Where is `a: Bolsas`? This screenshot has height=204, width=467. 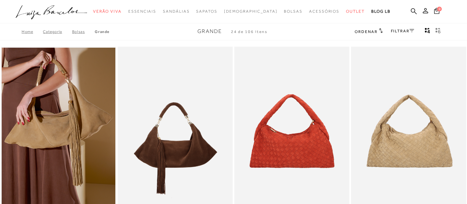
a: Bolsas is located at coordinates (83, 32).